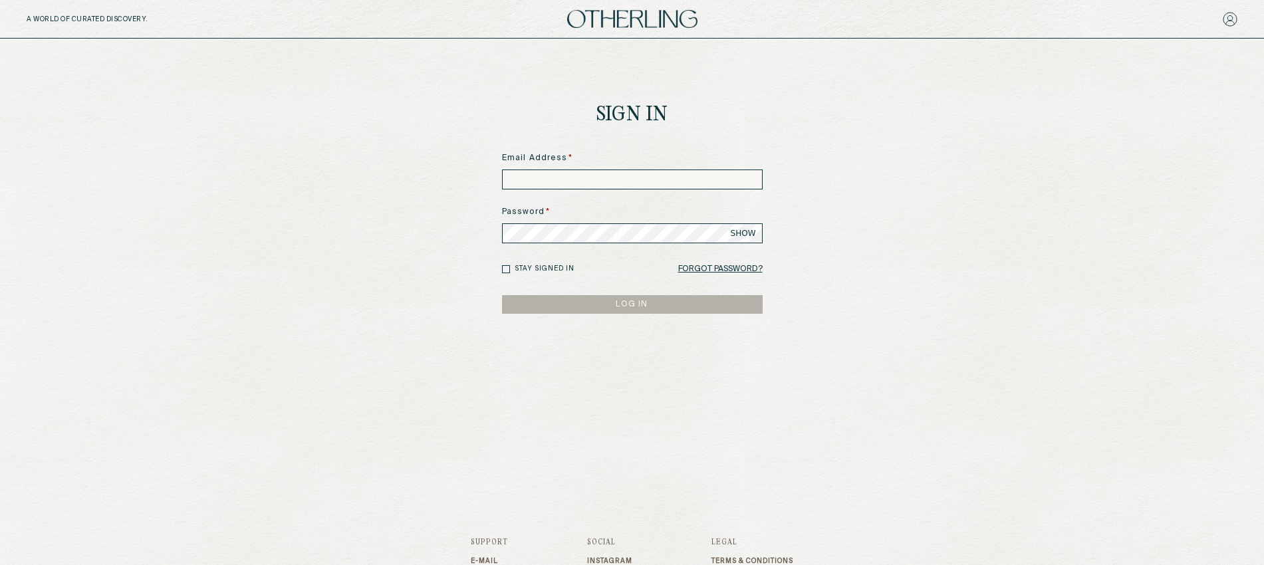 This screenshot has height=565, width=1264. What do you see at coordinates (720, 269) in the screenshot?
I see `a: Forgot Password?` at bounding box center [720, 269].